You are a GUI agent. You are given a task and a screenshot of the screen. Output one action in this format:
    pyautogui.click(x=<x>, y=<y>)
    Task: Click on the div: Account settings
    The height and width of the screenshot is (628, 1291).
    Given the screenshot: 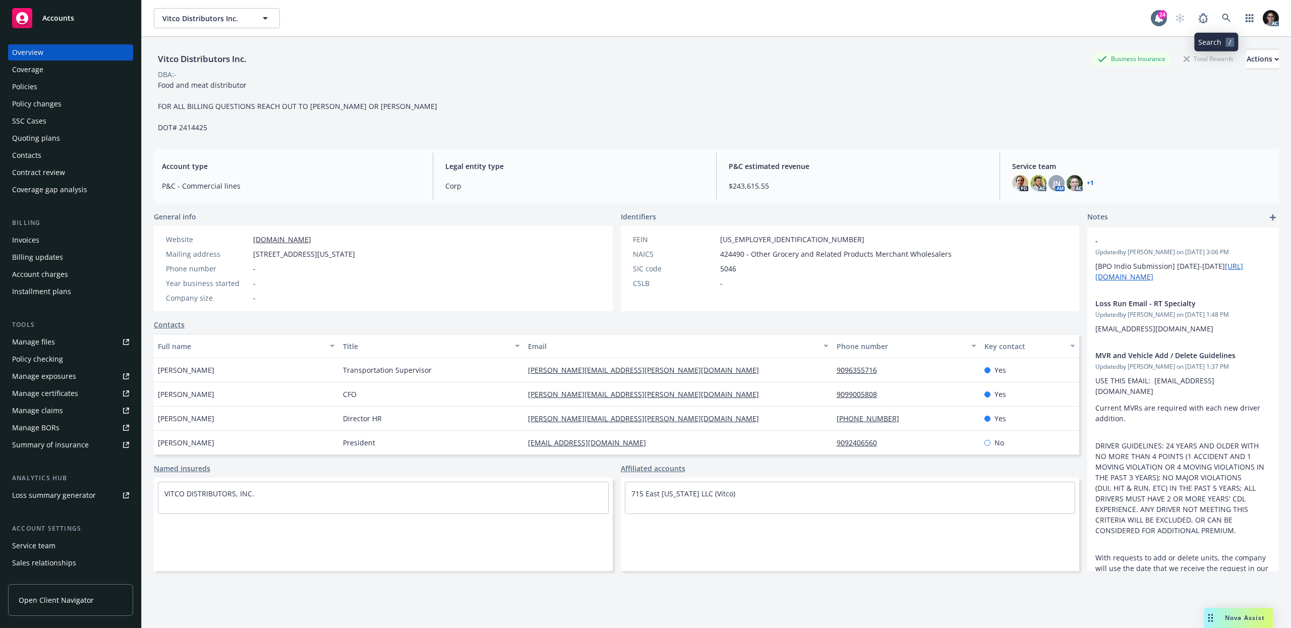 What is the action you would take?
    pyautogui.click(x=71, y=528)
    